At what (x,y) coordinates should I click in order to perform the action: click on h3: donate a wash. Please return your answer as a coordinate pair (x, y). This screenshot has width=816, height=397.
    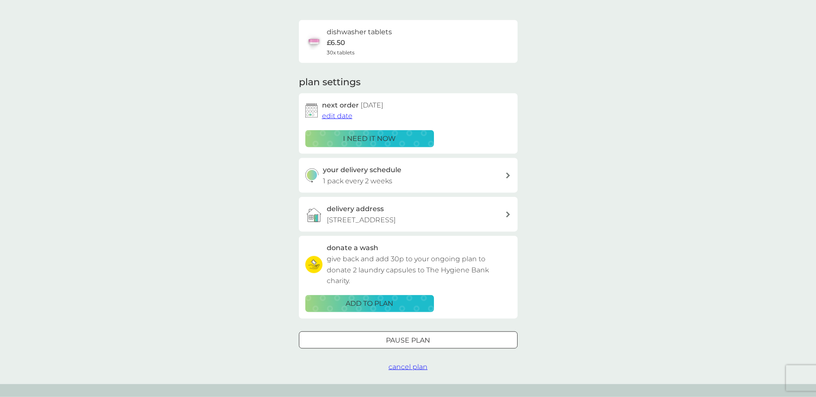
    Looking at the image, I should click on (352, 248).